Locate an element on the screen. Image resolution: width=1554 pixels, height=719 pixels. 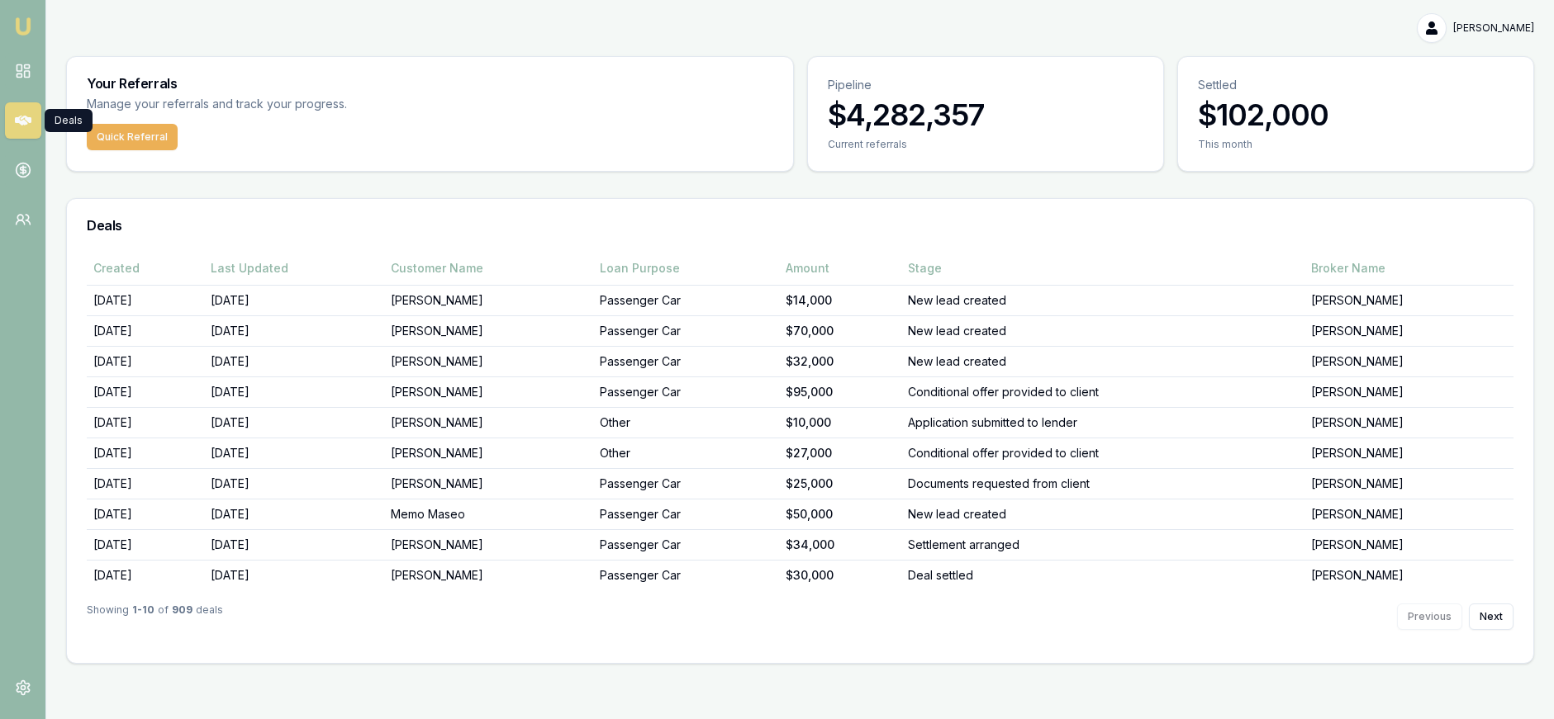
img: emu-icon-u.png is located at coordinates (23, 26).